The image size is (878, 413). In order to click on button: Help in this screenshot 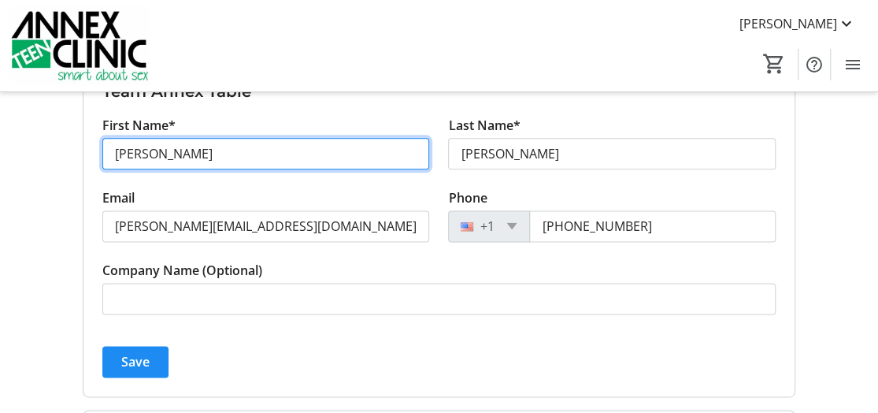, I will do `click(814, 65)`.